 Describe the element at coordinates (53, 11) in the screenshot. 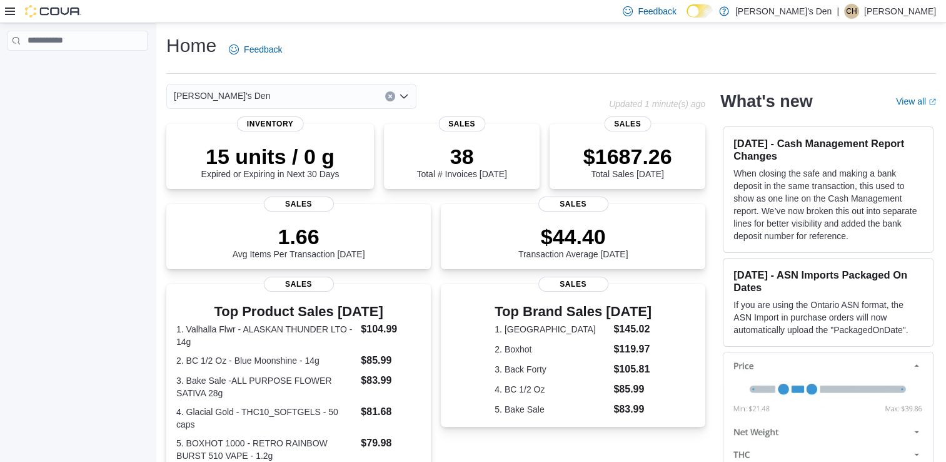

I see `img: Cova` at that location.